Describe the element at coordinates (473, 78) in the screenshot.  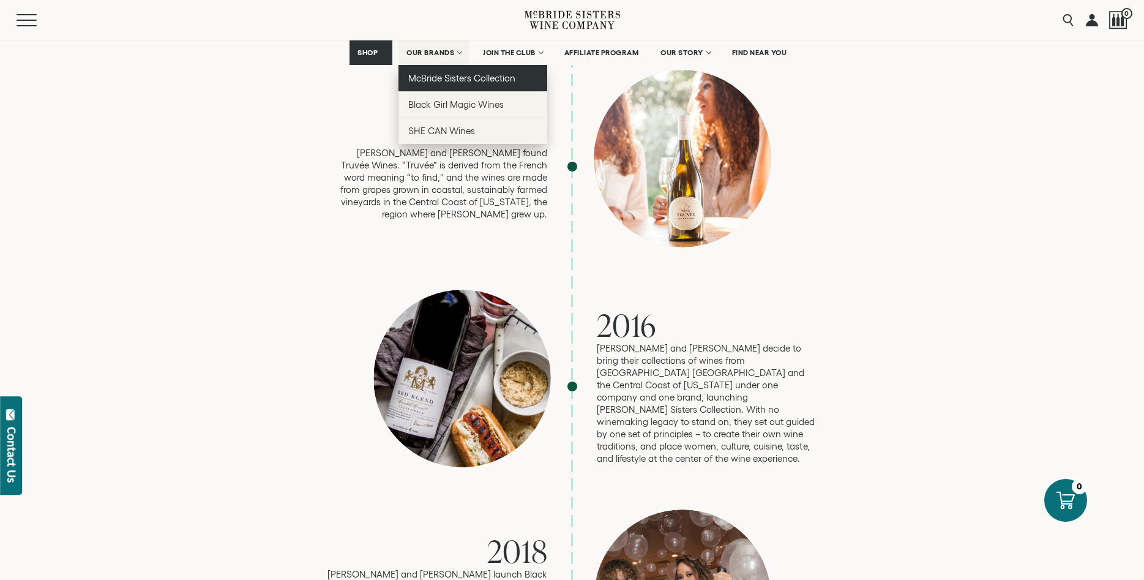
I see `a: McBride Sisters Collection` at that location.